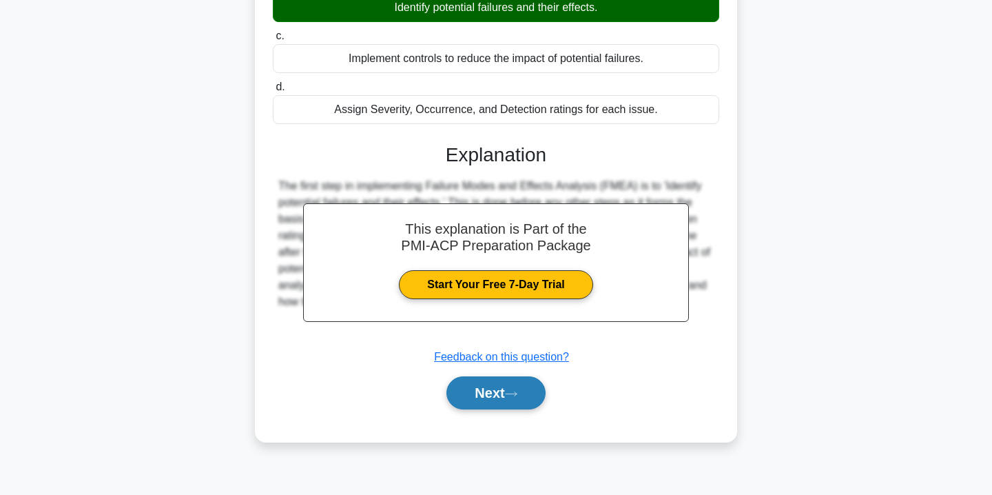 The height and width of the screenshot is (495, 992). I want to click on span: d., so click(280, 86).